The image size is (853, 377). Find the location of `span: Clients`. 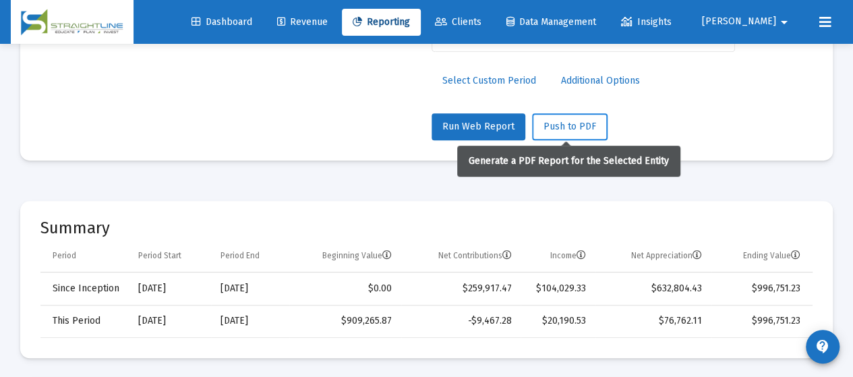

span: Clients is located at coordinates (458, 22).